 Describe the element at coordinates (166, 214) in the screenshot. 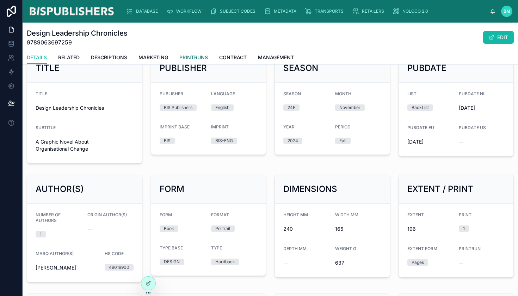

I see `span: FORM` at that location.